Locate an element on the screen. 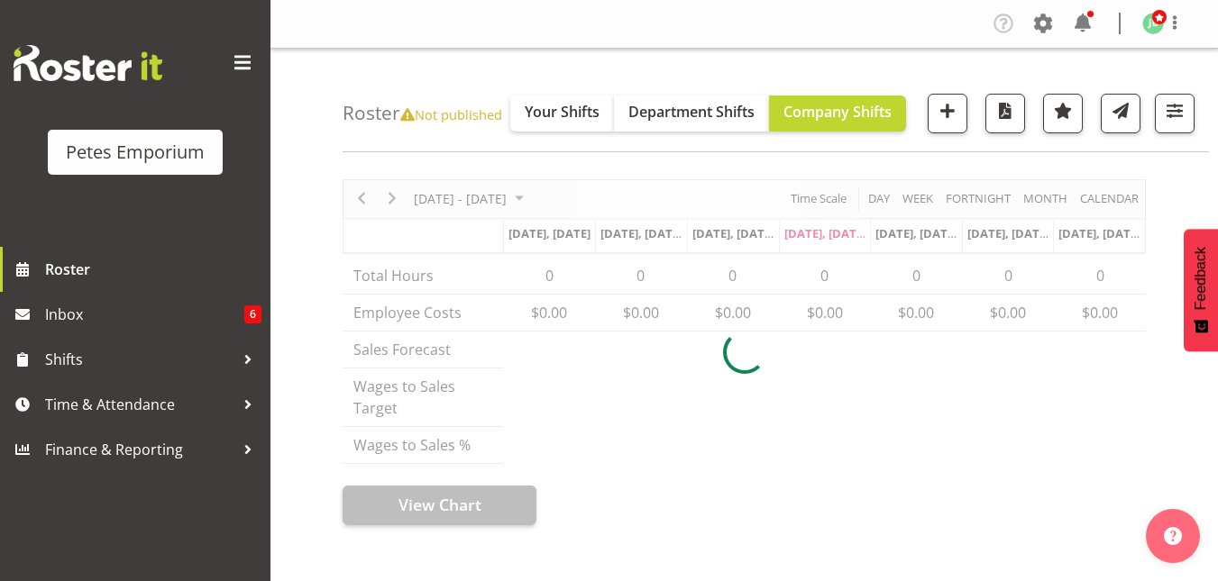 This screenshot has width=1218, height=581. button: Send a list of all shifts for the selected filtered period to all rostered employees. is located at coordinates (1120, 114).